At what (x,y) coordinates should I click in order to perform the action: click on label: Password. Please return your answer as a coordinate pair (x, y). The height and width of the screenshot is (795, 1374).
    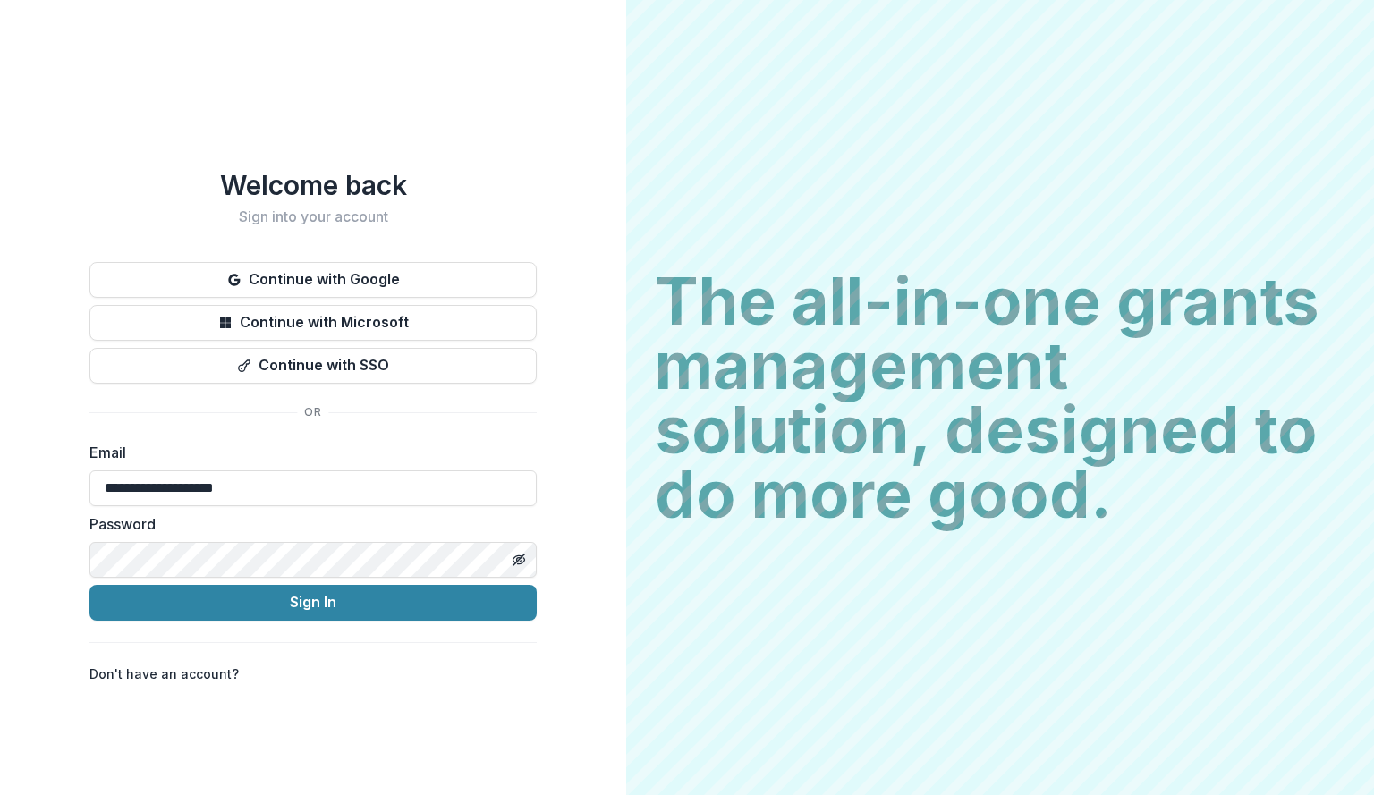
    Looking at the image, I should click on (308, 524).